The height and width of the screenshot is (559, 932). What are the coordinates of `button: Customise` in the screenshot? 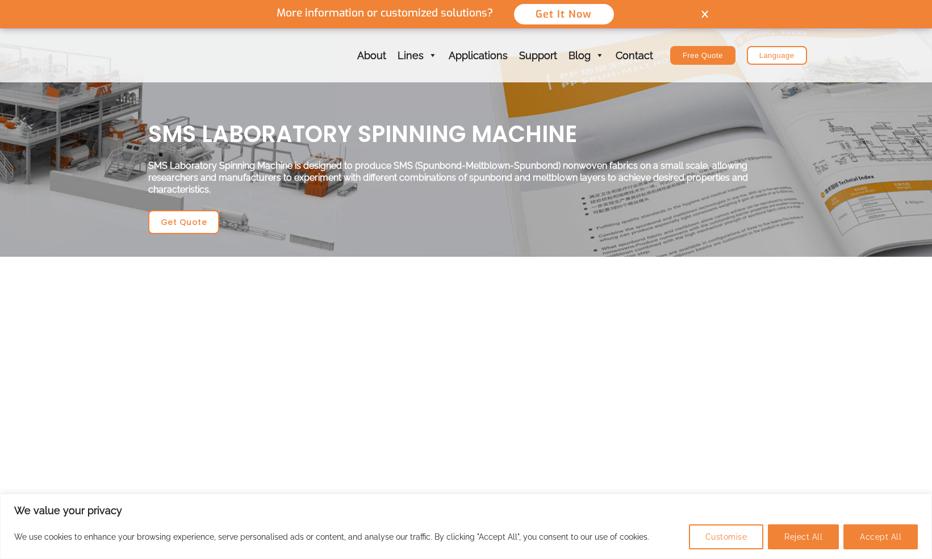 It's located at (726, 537).